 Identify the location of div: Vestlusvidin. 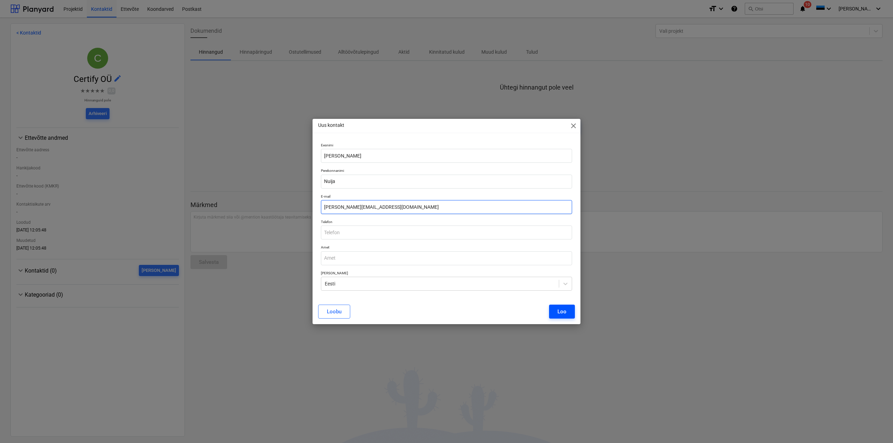
(876, 427).